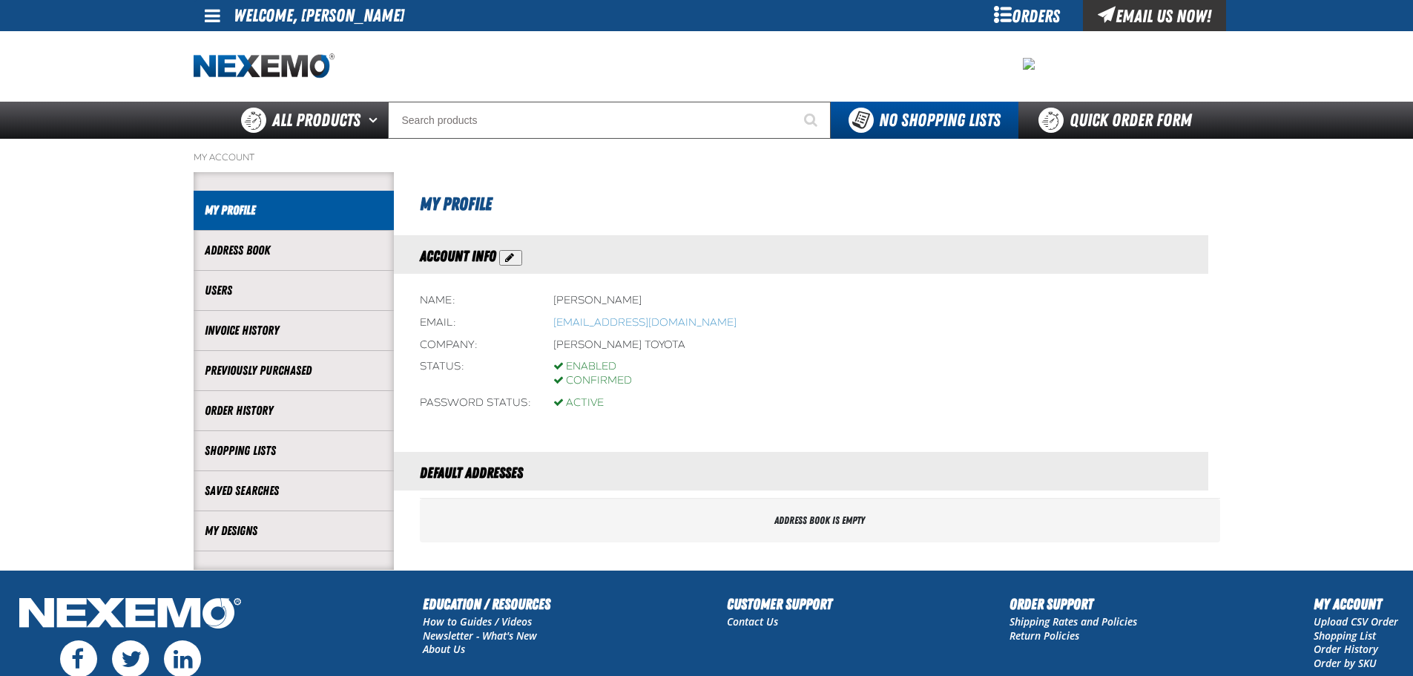 The height and width of the screenshot is (676, 1413). What do you see at coordinates (475, 403) in the screenshot?
I see `div: Password status` at bounding box center [475, 403].